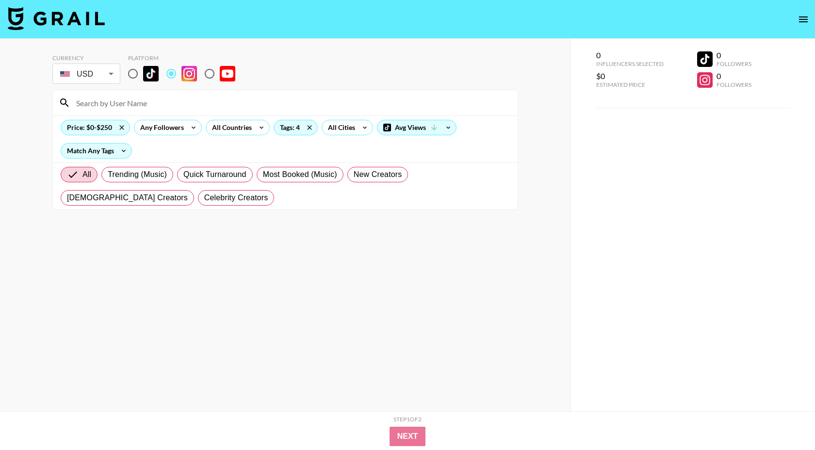 The image size is (815, 450). Describe the element at coordinates (87, 175) in the screenshot. I see `span: All` at that location.